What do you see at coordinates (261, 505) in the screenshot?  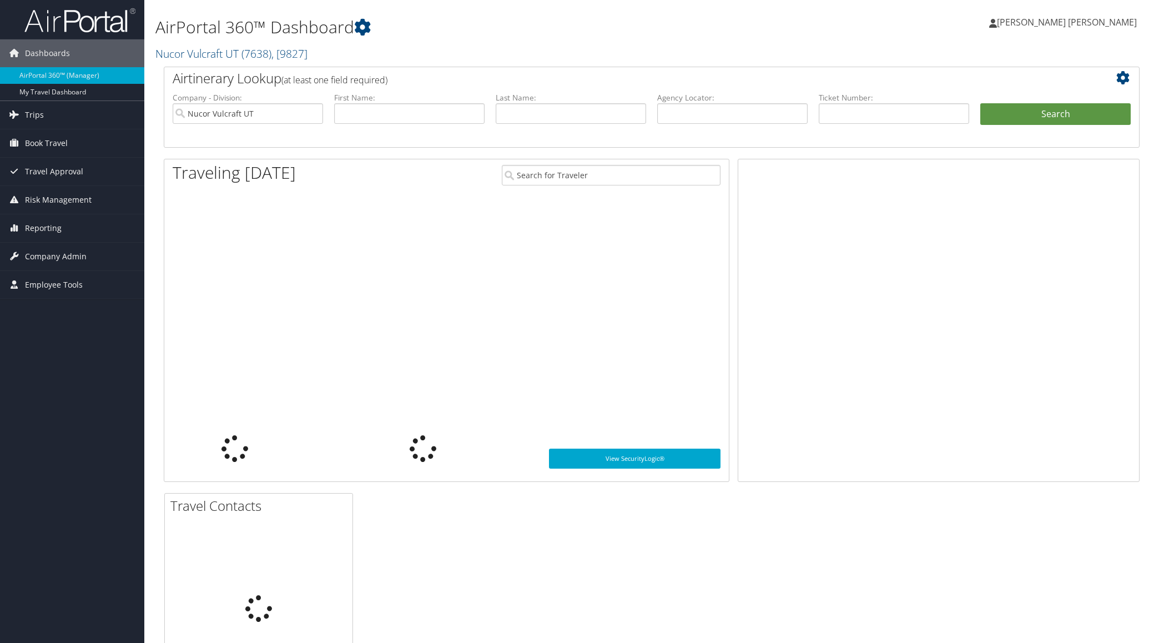 I see `h2: Travel Contacts` at bounding box center [261, 505].